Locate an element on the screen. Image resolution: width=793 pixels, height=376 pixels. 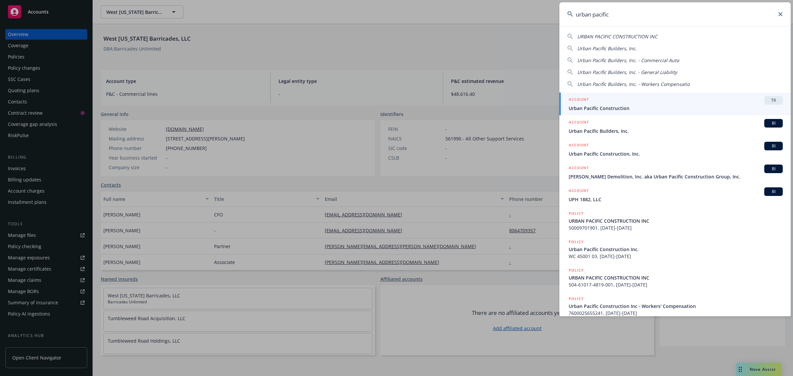
span: Urban Pacific Builders, Inc. - Commercial Auto is located at coordinates (628, 60).